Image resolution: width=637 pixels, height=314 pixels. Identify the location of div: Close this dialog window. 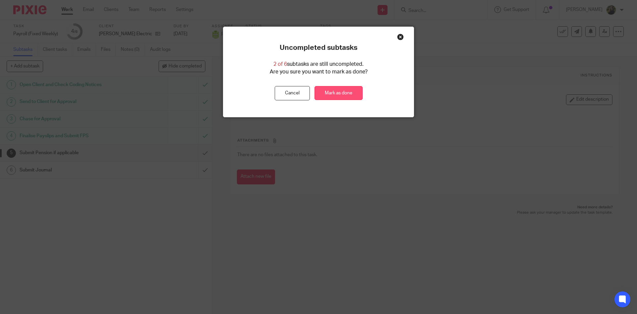
(401, 37).